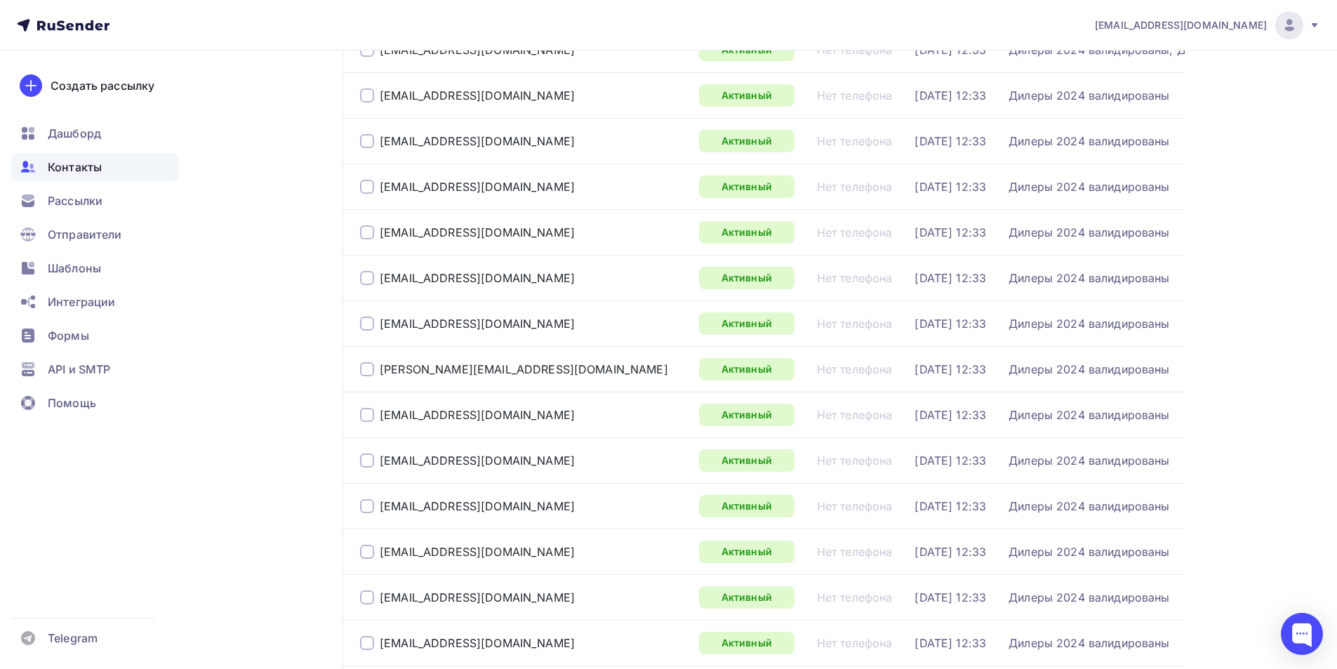 The height and width of the screenshot is (669, 1337). What do you see at coordinates (72, 638) in the screenshot?
I see `span: Telegram` at bounding box center [72, 638].